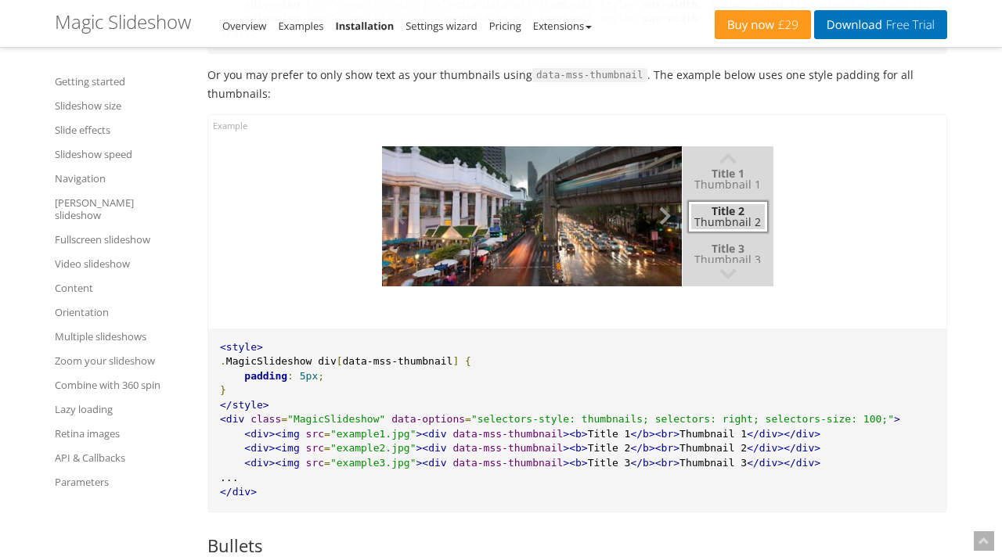 This screenshot has height=557, width=1002. Describe the element at coordinates (123, 22) in the screenshot. I see `h1: Magic Slideshow` at that location.